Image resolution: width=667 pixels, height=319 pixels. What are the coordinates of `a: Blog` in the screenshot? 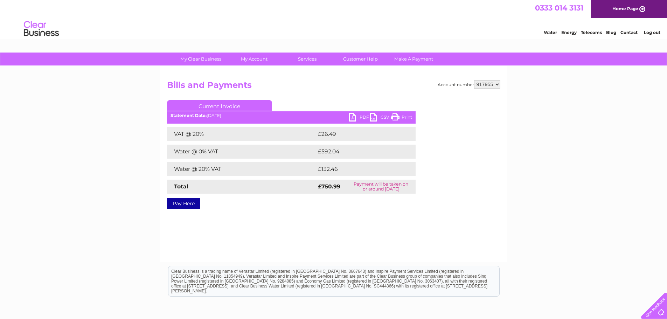 It's located at (611, 32).